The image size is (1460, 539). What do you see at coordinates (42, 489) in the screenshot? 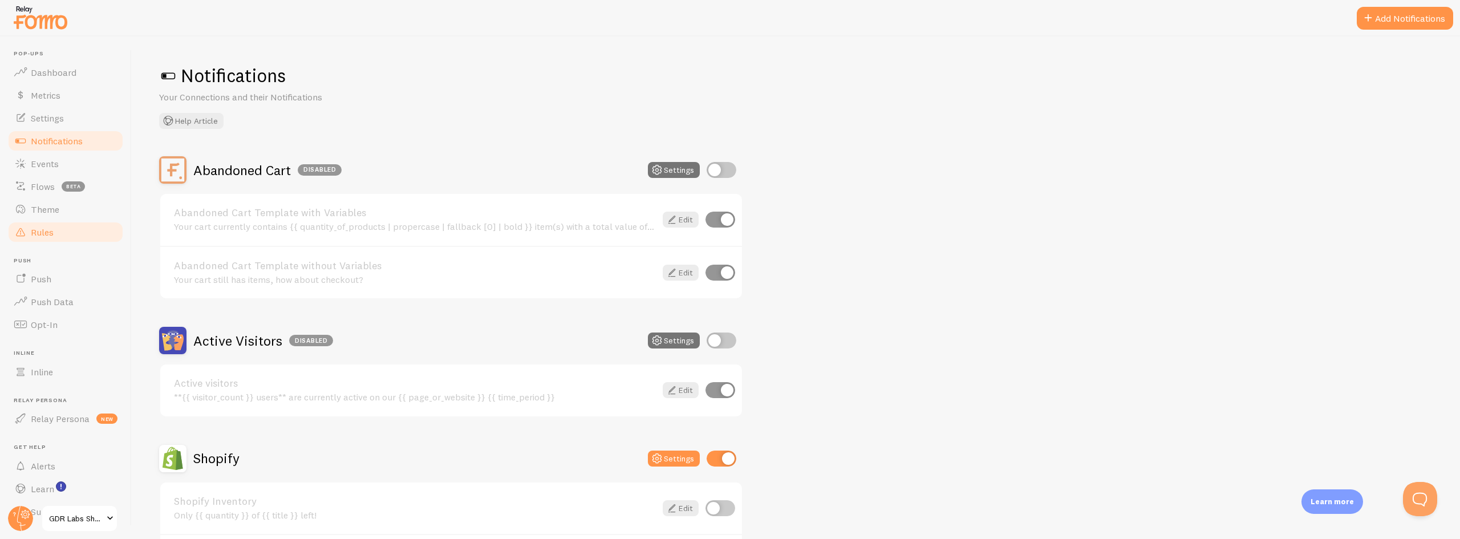
I see `span: Learn` at bounding box center [42, 489].